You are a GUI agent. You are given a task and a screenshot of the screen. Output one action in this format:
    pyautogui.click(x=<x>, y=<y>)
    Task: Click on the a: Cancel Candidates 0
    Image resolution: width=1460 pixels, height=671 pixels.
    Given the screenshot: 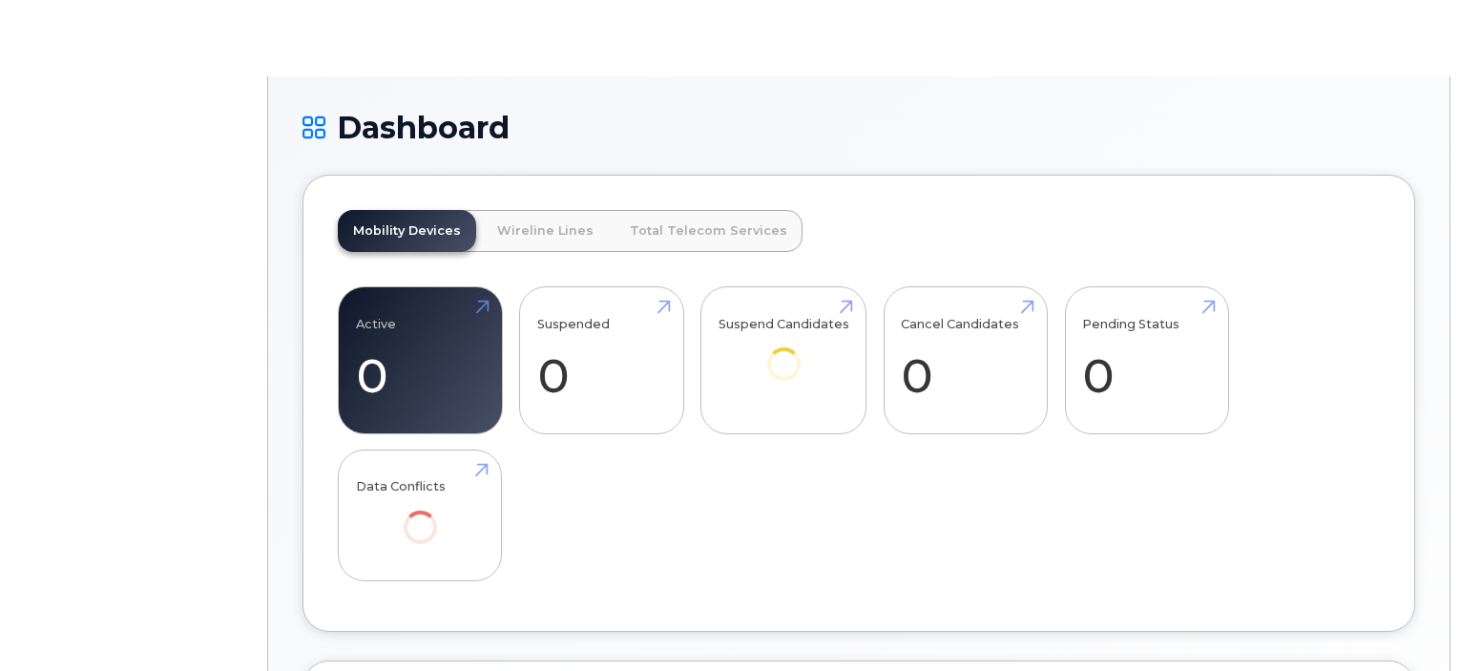 What is the action you would take?
    pyautogui.click(x=965, y=361)
    